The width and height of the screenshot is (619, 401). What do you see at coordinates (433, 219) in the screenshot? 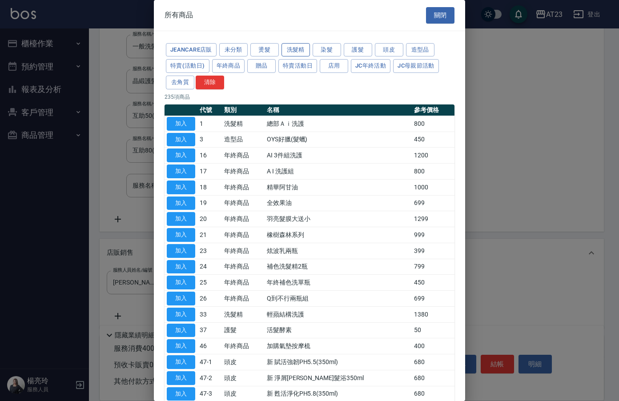
I see `td: 1299` at bounding box center [433, 219].